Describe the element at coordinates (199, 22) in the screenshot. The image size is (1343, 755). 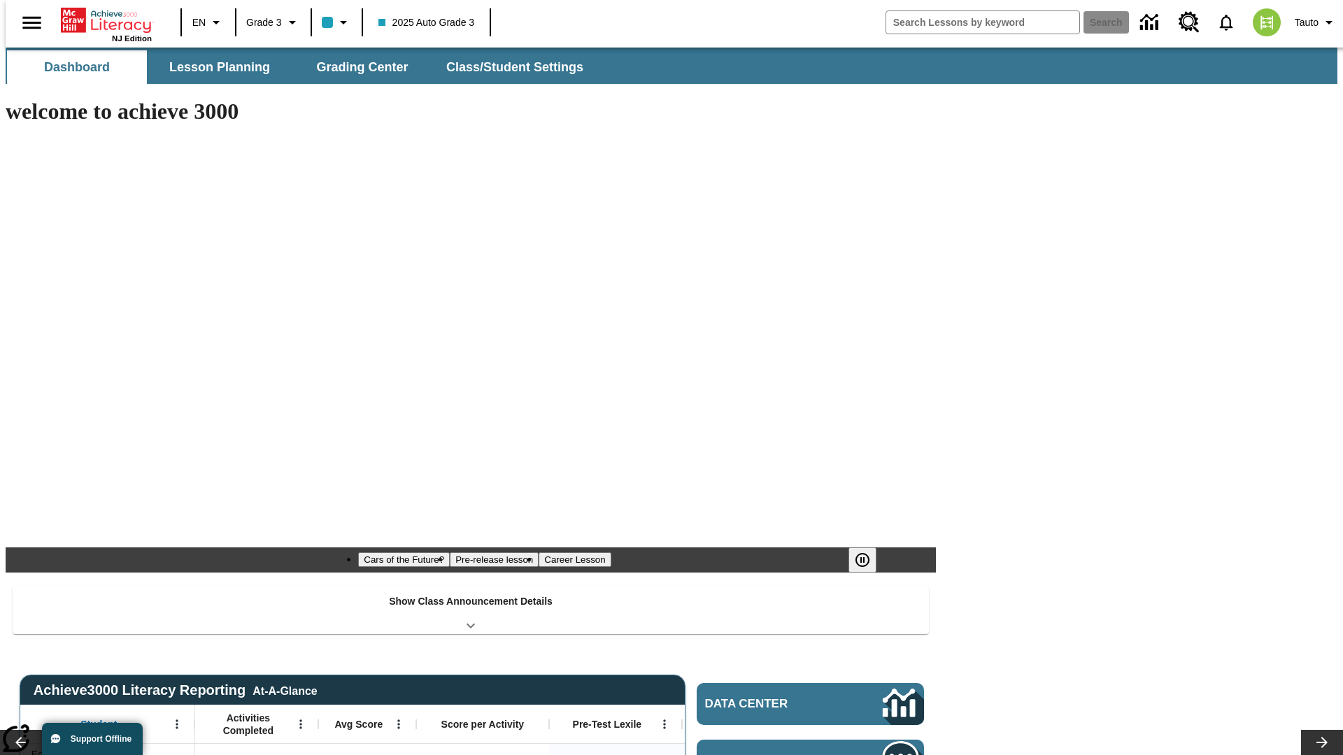
I see `span: EN` at that location.